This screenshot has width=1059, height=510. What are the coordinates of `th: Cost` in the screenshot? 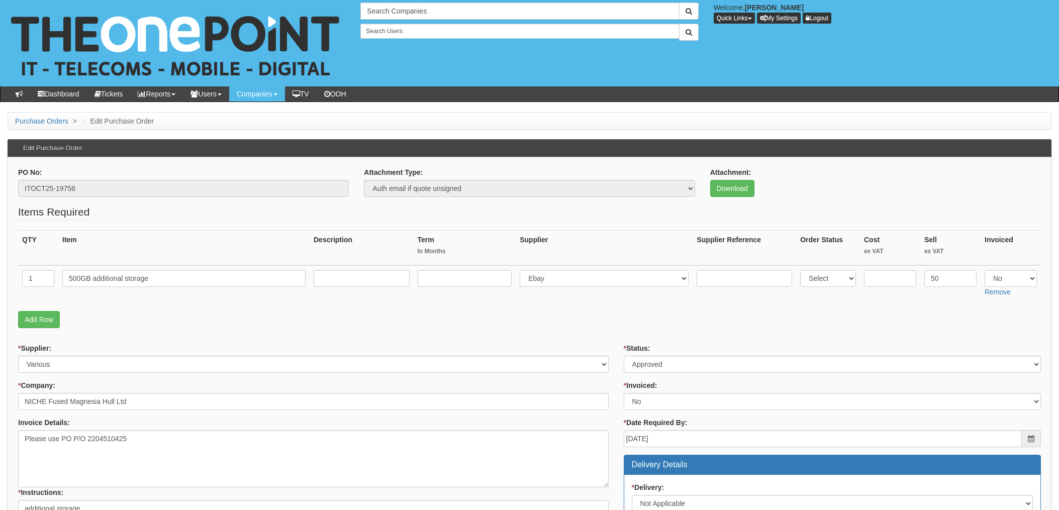 It's located at (890, 248).